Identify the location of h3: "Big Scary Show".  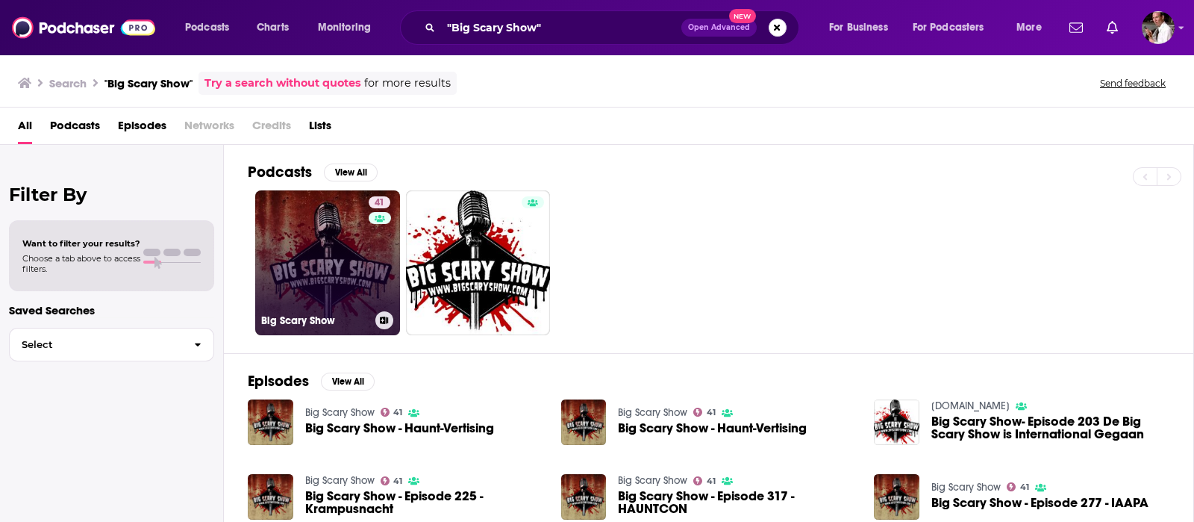
(149, 83).